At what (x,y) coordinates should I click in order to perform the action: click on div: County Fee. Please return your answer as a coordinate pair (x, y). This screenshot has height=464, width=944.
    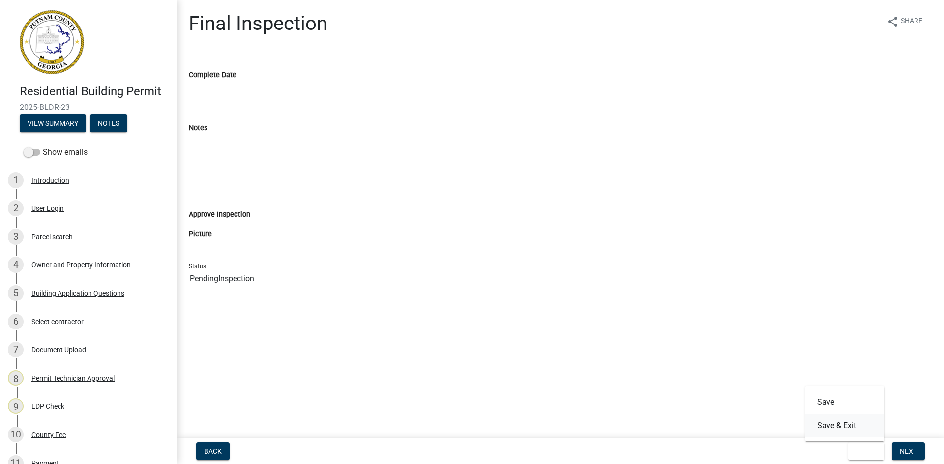
    Looking at the image, I should click on (49, 435).